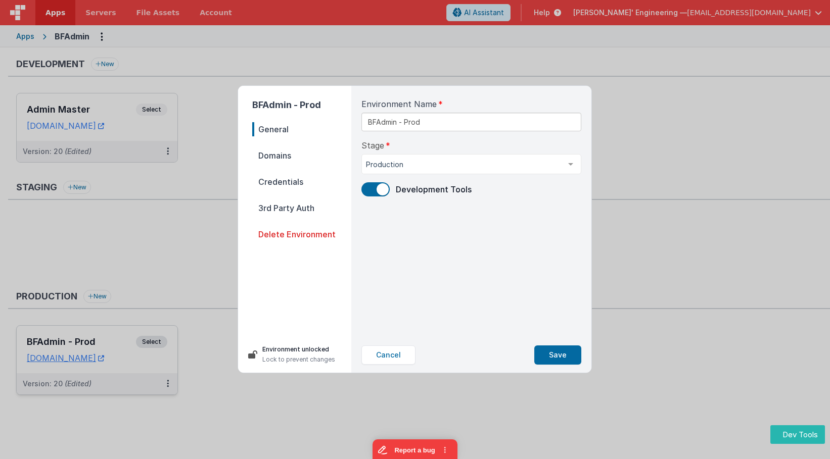 Image resolution: width=830 pixels, height=459 pixels. What do you see at coordinates (399, 104) in the screenshot?
I see `span: Environment Name` at bounding box center [399, 104].